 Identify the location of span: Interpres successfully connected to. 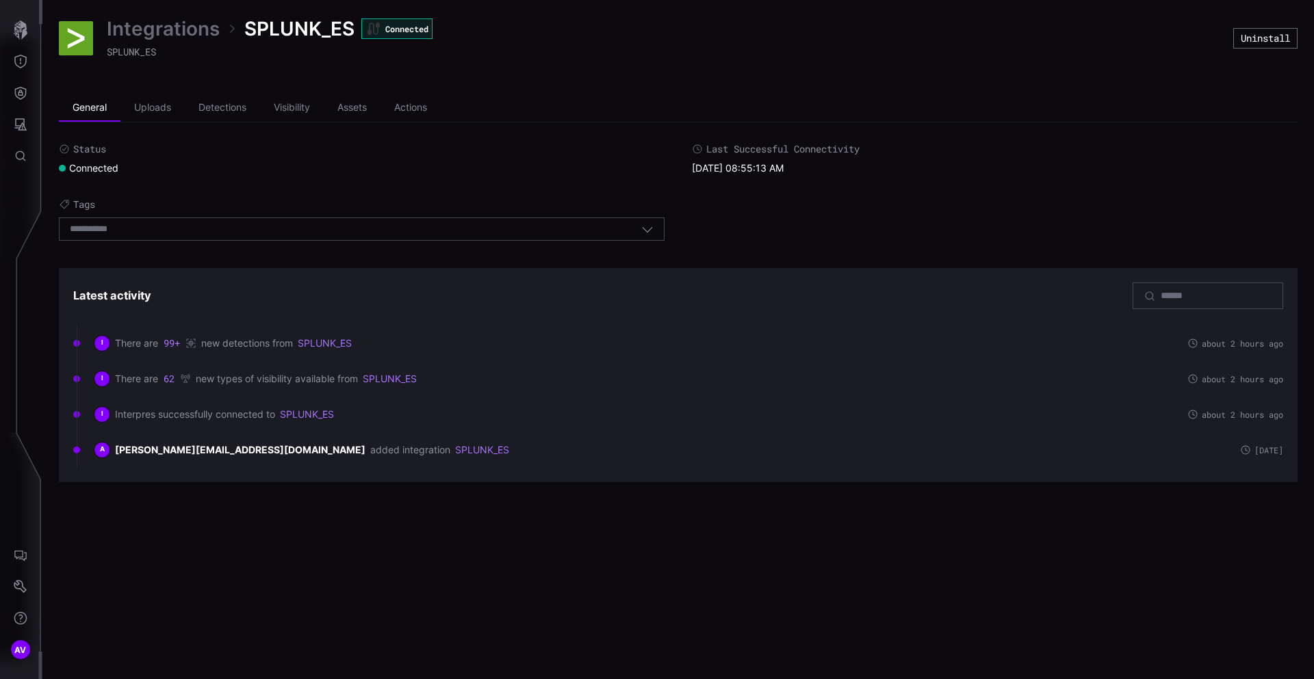
(195, 415).